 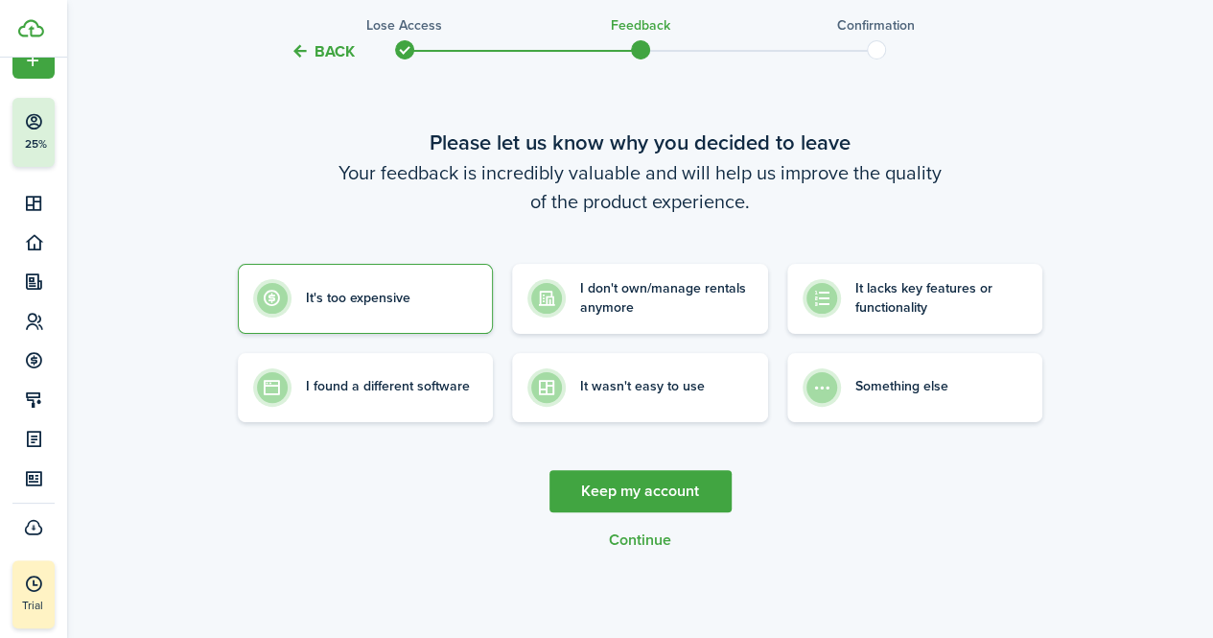 I want to click on control-radio-card-description: It lacks key features or functionality, so click(x=942, y=298).